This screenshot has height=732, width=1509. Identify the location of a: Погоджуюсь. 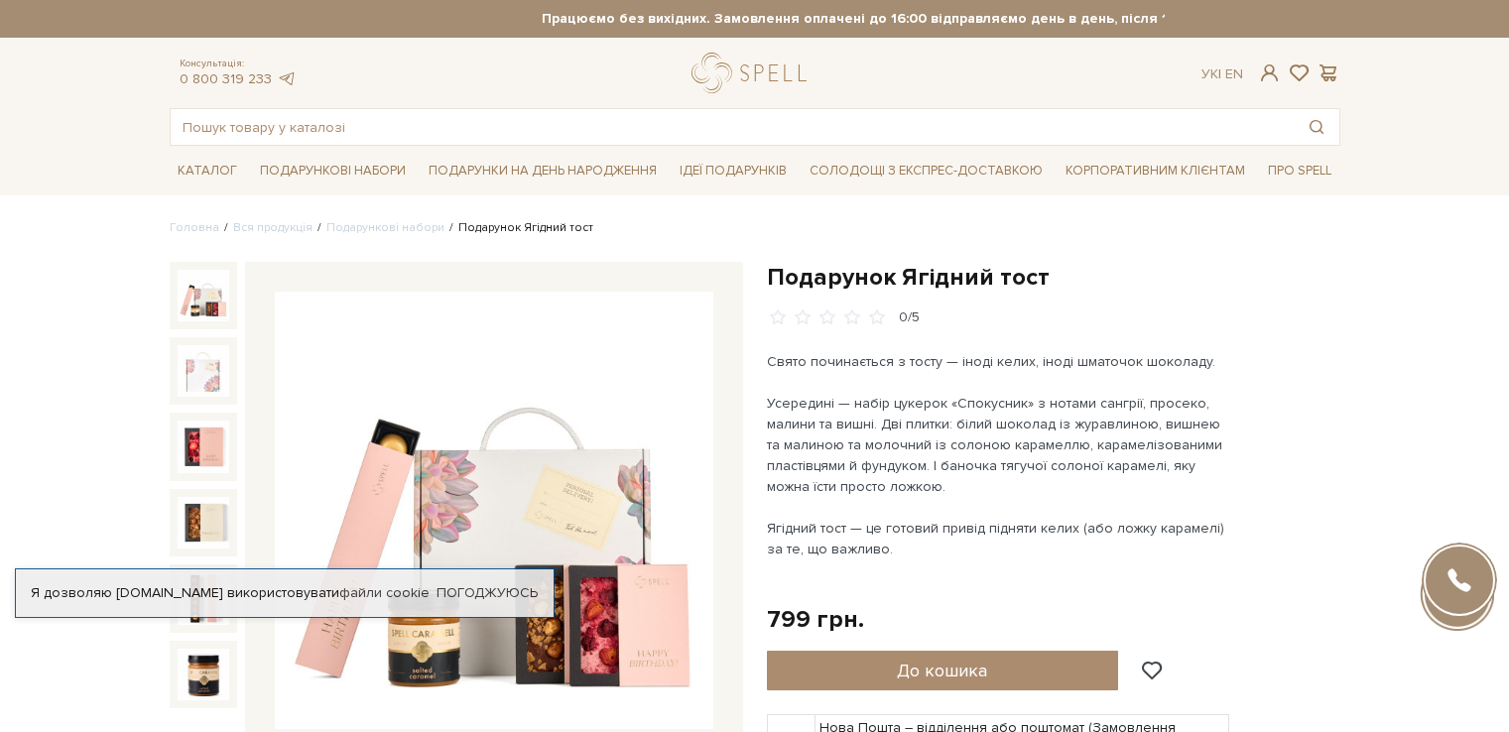
(487, 593).